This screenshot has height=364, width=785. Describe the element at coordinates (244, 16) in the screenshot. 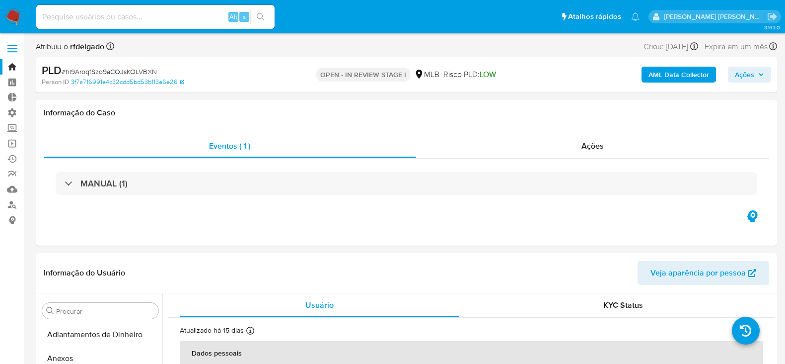

I see `span: s` at that location.